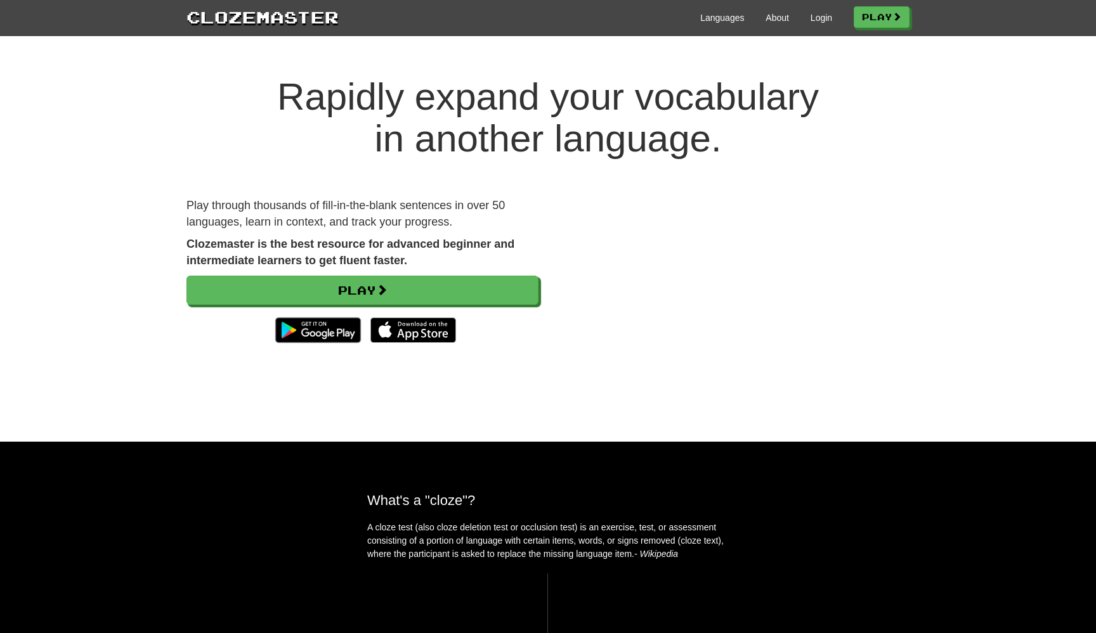  I want to click on img: Get it on Google Play, so click(318, 330).